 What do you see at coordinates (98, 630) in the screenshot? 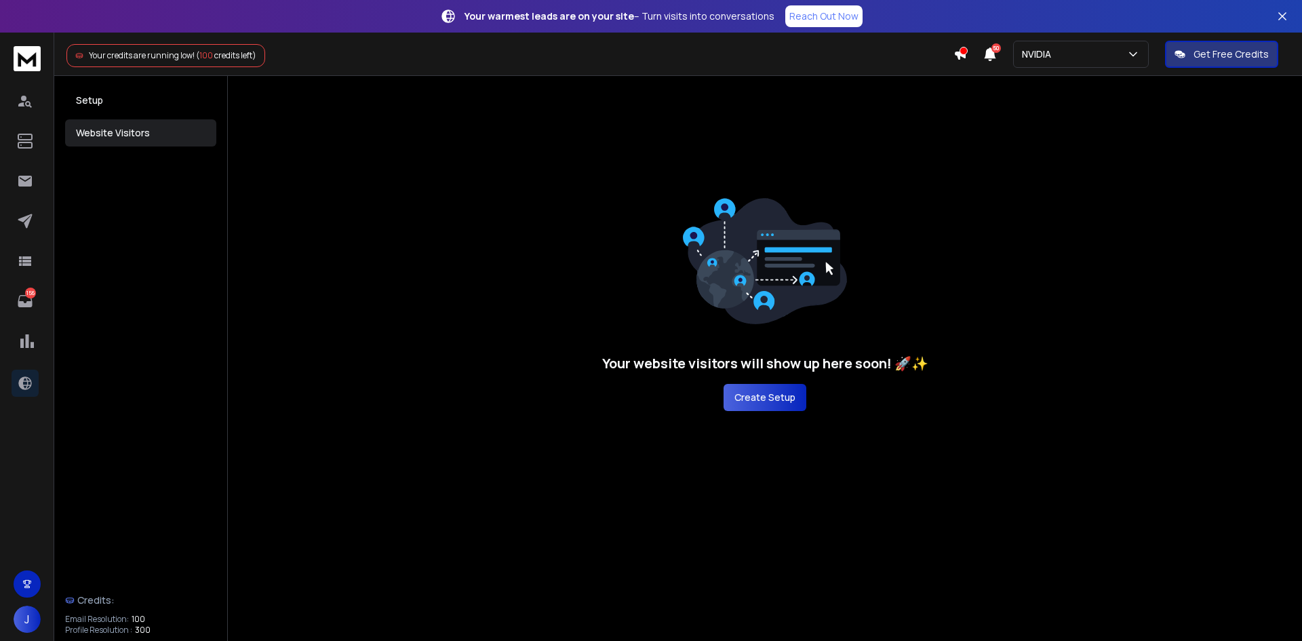
I see `p: Profile Resolution :` at bounding box center [98, 630].